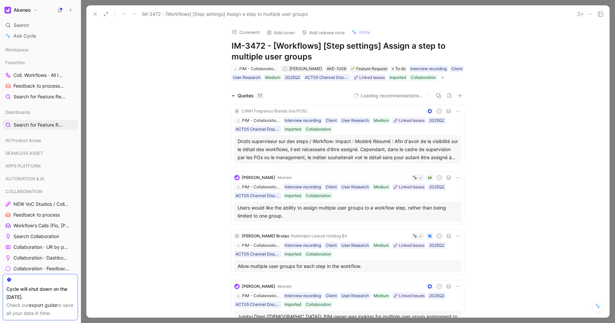 Image resolution: width=615 pixels, height=323 pixels. What do you see at coordinates (336, 69) in the screenshot?
I see `div: AKE-1006` at bounding box center [336, 69].